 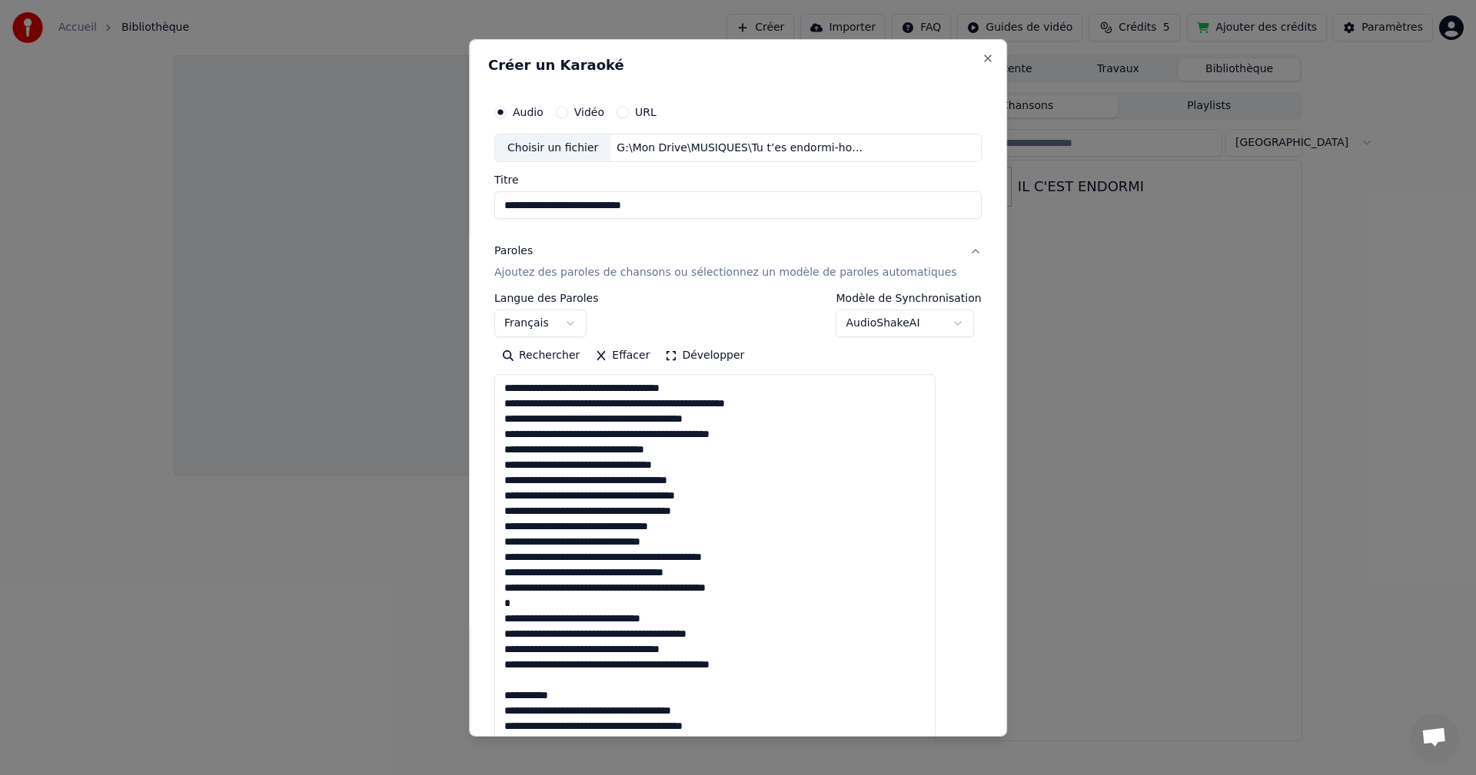 What do you see at coordinates (553, 148) in the screenshot?
I see `div: Choisir un fichier` at bounding box center [553, 148].